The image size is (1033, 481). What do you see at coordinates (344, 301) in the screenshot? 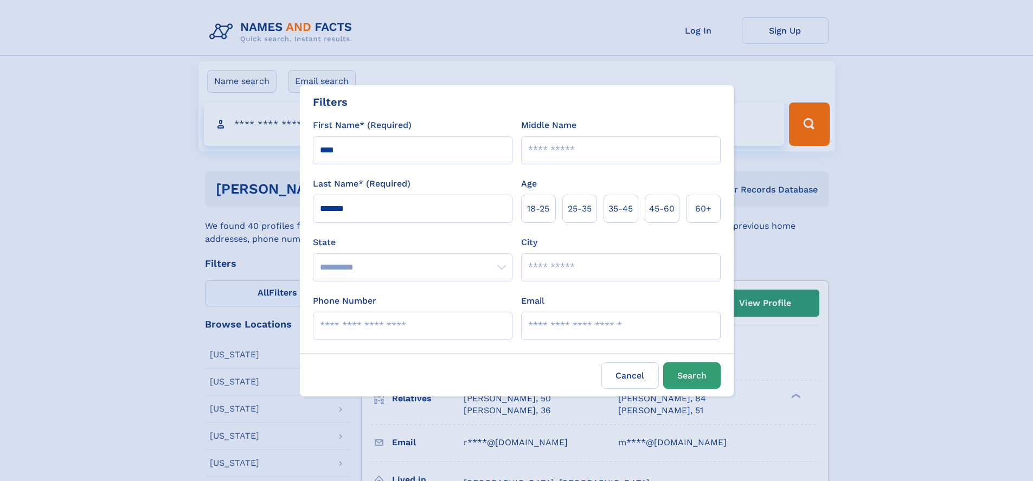
I see `label: Phone Number` at bounding box center [344, 301].